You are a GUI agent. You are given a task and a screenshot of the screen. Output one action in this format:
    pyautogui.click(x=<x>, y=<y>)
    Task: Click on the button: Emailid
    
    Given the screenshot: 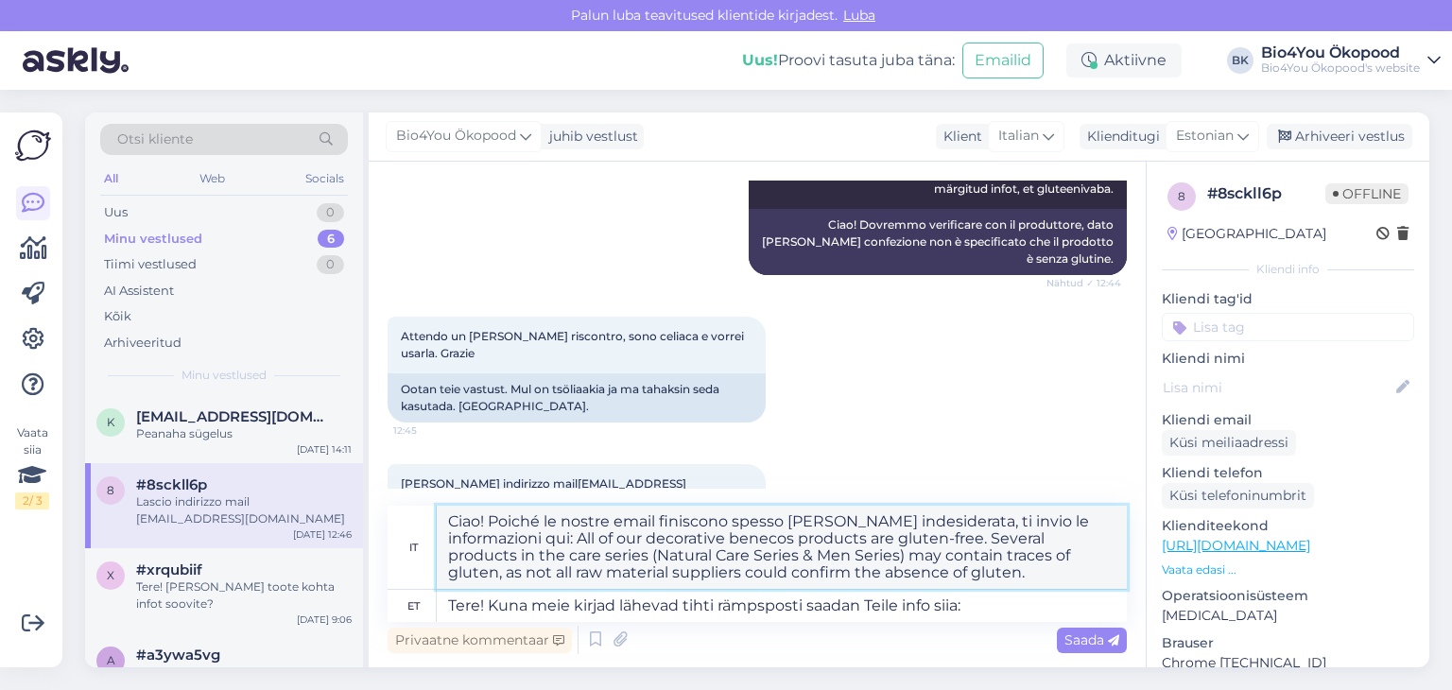 What is the action you would take?
    pyautogui.click(x=1003, y=61)
    